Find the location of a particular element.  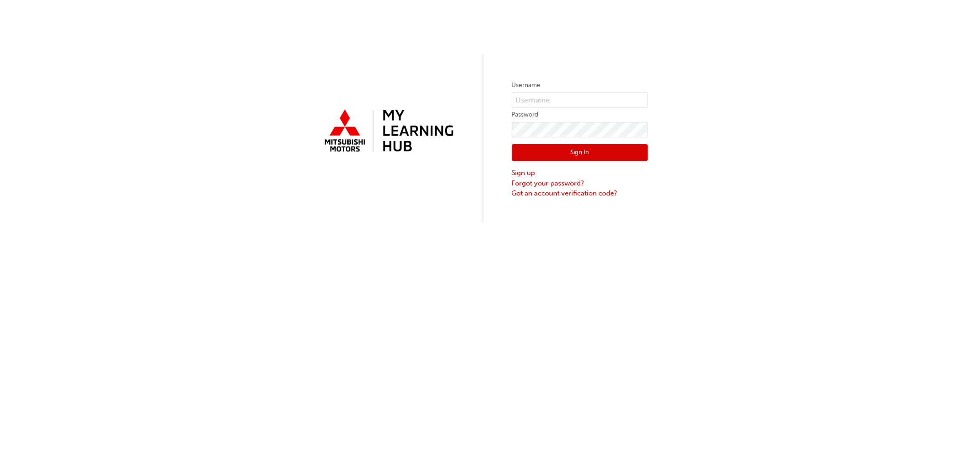

input: Username is located at coordinates (580, 100).